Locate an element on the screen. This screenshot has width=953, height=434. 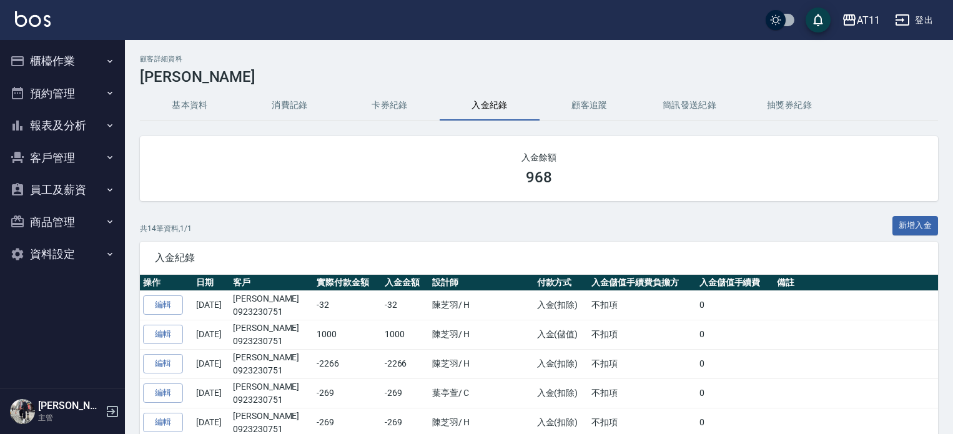
h2: 入金餘額 is located at coordinates (539, 157).